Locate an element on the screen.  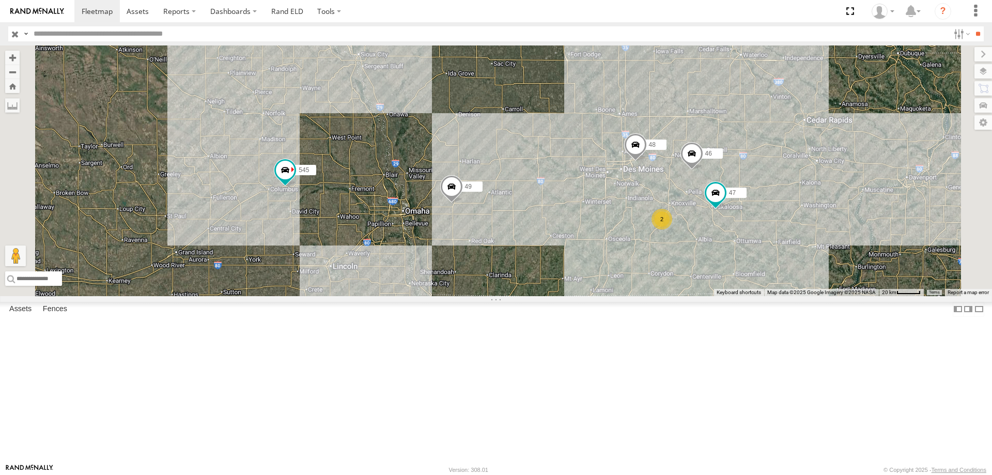
label: Search Filter Options is located at coordinates (961, 34).